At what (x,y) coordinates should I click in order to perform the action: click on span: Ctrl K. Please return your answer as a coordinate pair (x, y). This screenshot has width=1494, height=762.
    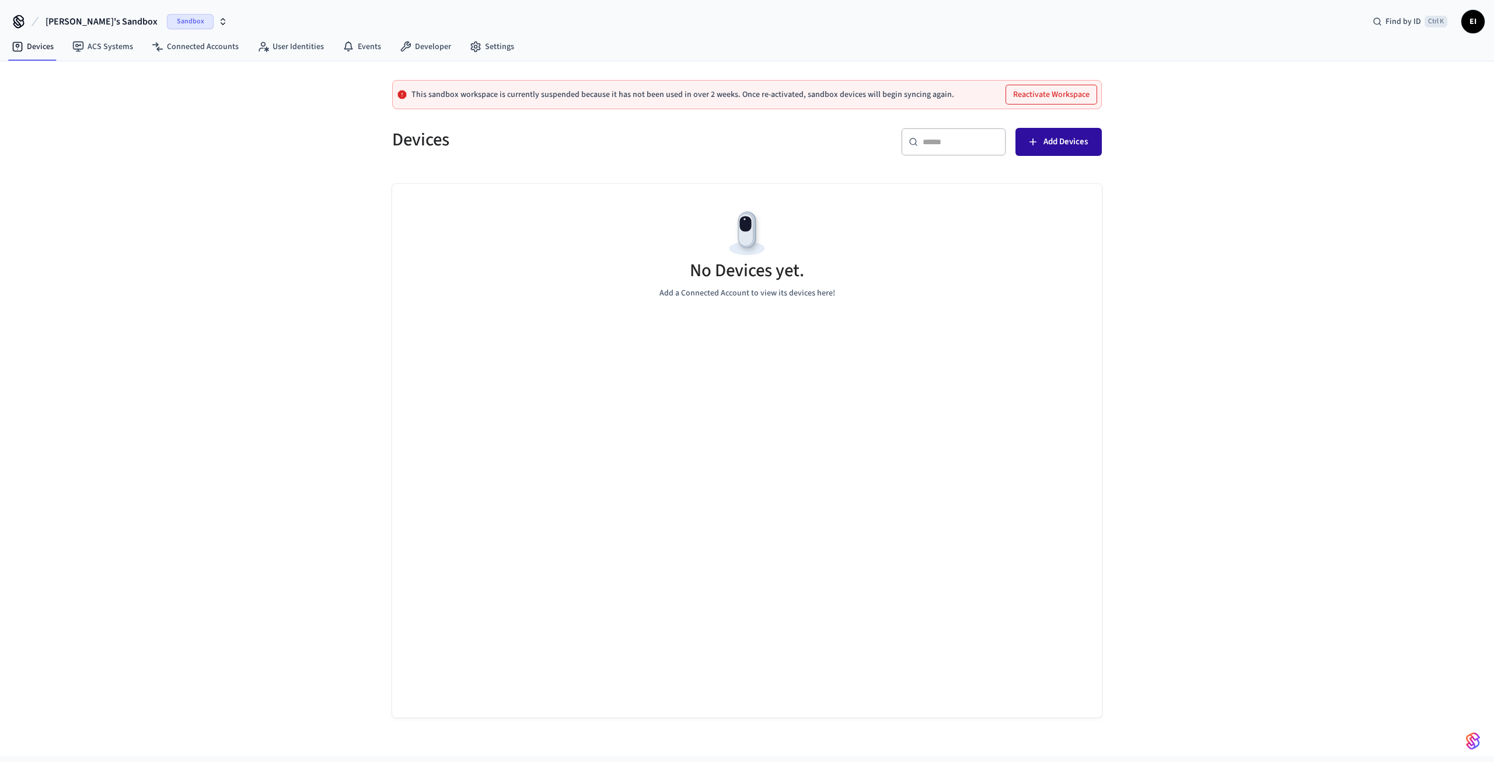
    Looking at the image, I should click on (1436, 22).